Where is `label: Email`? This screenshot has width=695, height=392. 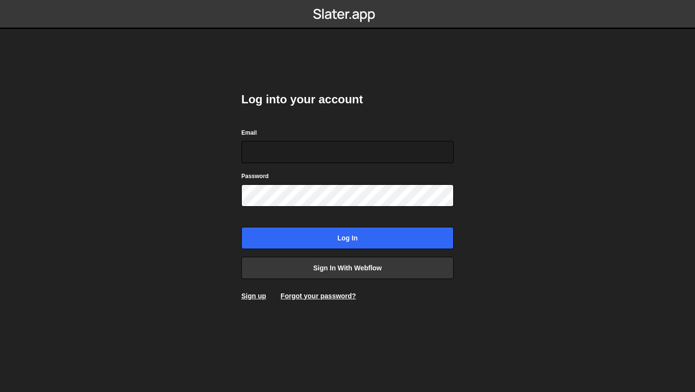 label: Email is located at coordinates (249, 133).